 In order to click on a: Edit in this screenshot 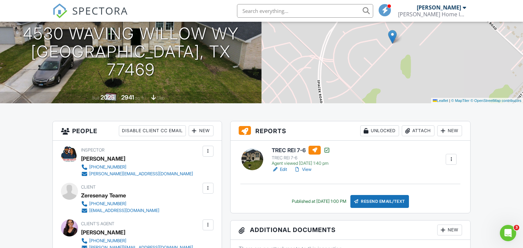, I will do `click(279, 170)`.